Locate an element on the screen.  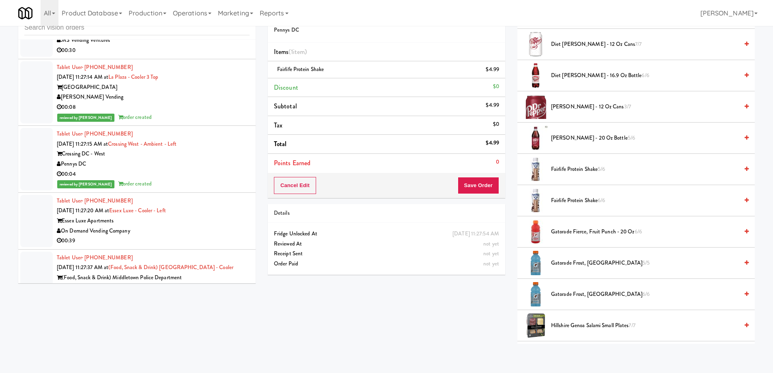
div: Reviewed At is located at coordinates (386, 244).